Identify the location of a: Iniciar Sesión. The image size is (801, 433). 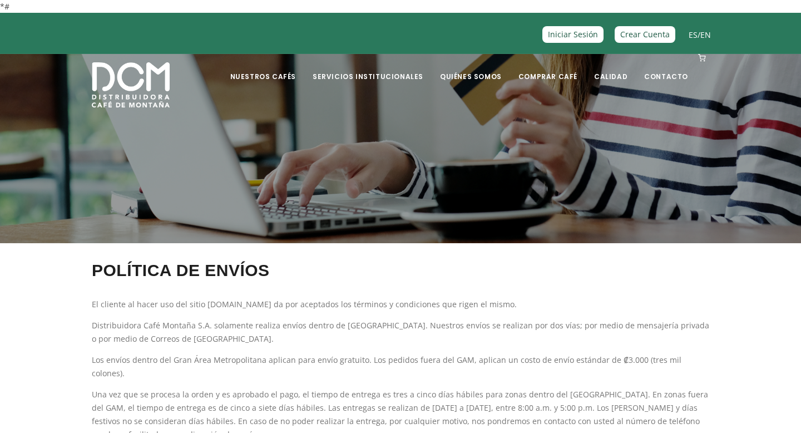
(573, 34).